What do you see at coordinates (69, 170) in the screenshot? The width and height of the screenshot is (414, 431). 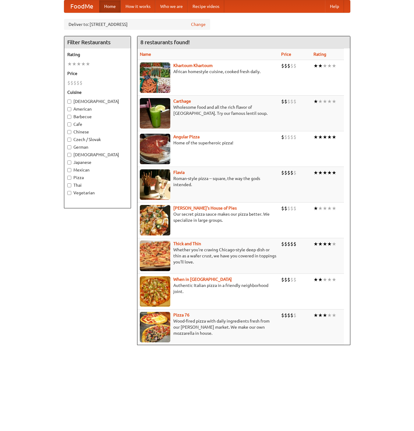 I see `input: Mexican` at bounding box center [69, 170].